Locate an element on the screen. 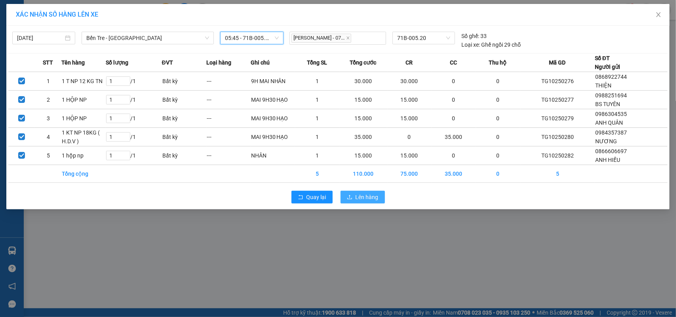 The image size is (676, 317). span: Bến Tre - Sài Gòn is located at coordinates (148, 38).